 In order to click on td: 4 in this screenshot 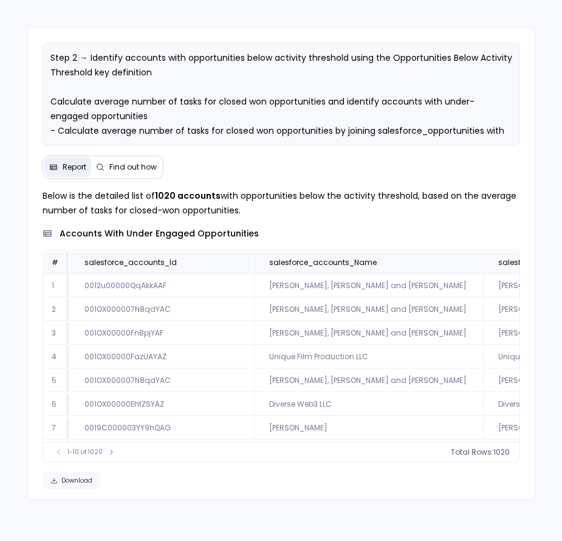, I will do `click(57, 357)`.